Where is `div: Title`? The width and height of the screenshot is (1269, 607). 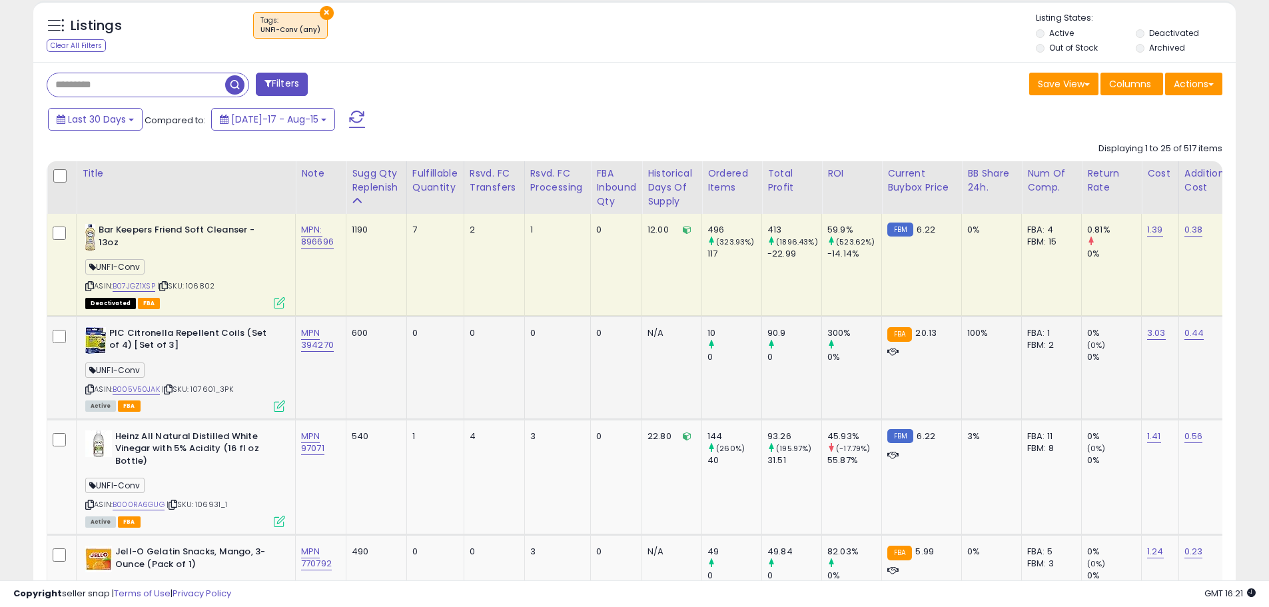
div: Title is located at coordinates (186, 173).